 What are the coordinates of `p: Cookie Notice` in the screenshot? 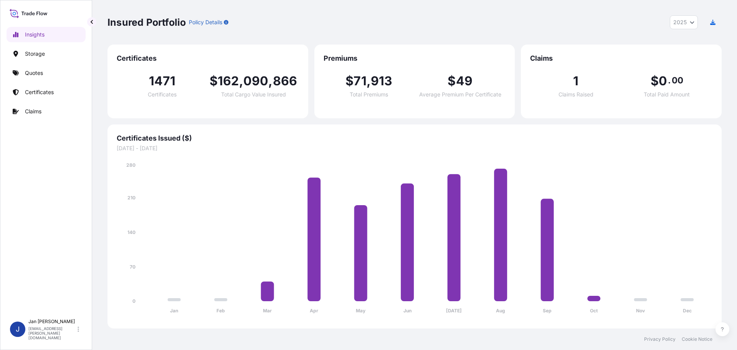 It's located at (697, 339).